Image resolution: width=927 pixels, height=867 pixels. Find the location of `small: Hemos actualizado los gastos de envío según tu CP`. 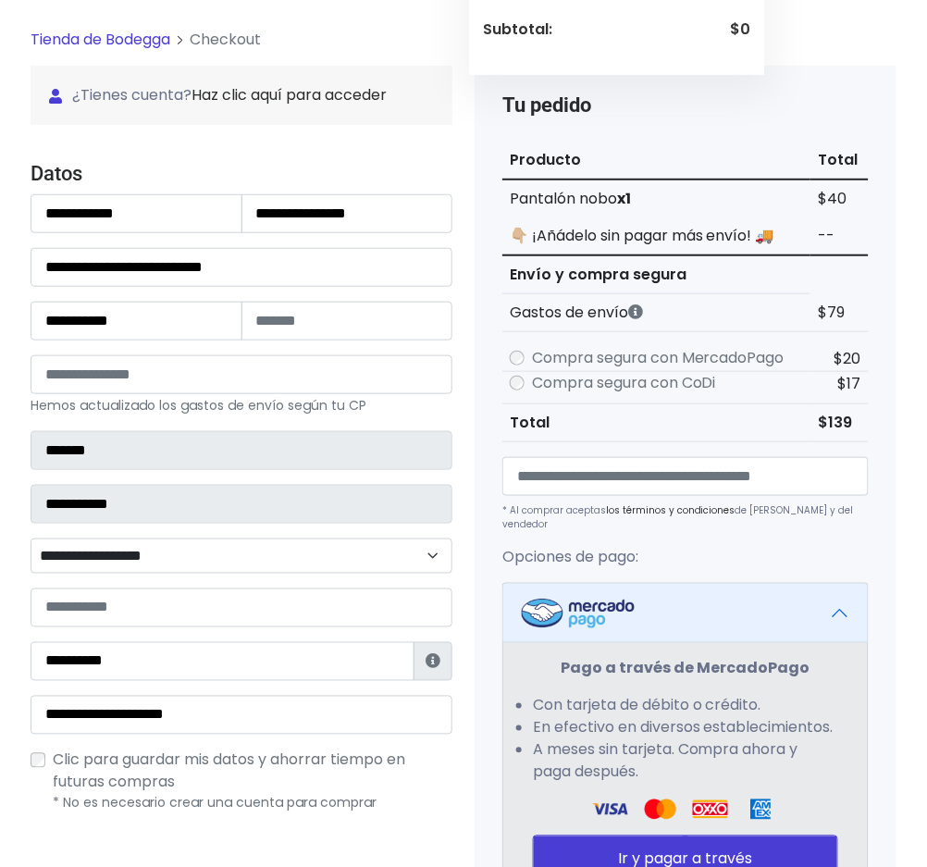

small: Hemos actualizado los gastos de envío según tu CP is located at coordinates (198, 405).